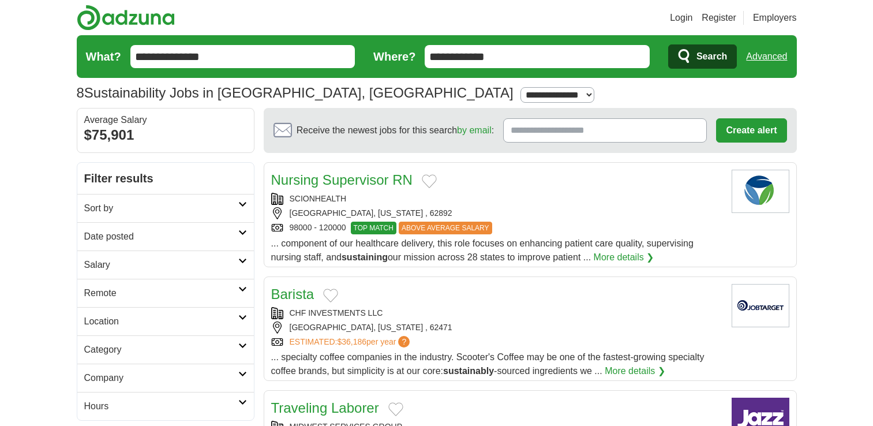 The height and width of the screenshot is (426, 873). I want to click on div: 98000 - 120000, so click(497, 228).